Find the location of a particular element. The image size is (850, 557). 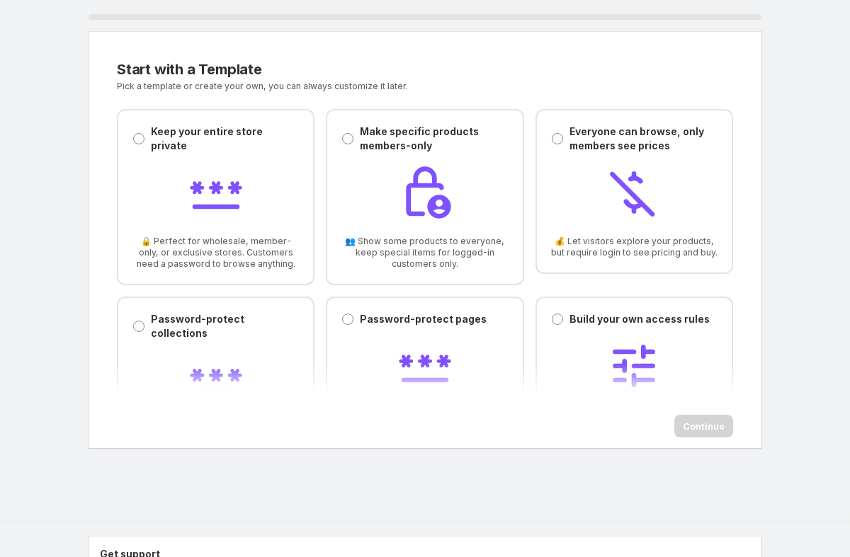

p: Make specific products members-only is located at coordinates (433, 139).